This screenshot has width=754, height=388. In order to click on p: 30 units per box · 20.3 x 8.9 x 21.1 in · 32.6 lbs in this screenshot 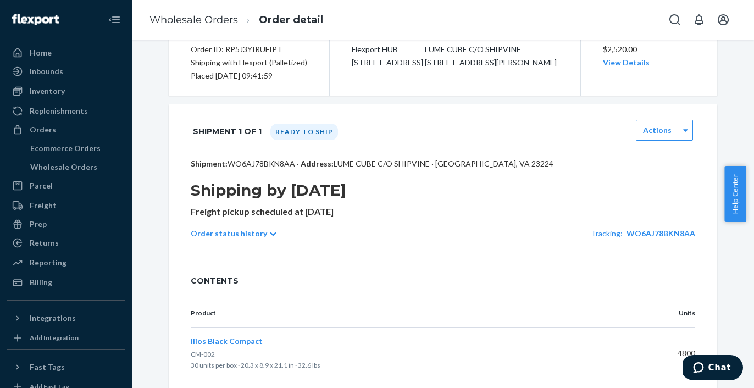, I will do `click(411, 366)`.